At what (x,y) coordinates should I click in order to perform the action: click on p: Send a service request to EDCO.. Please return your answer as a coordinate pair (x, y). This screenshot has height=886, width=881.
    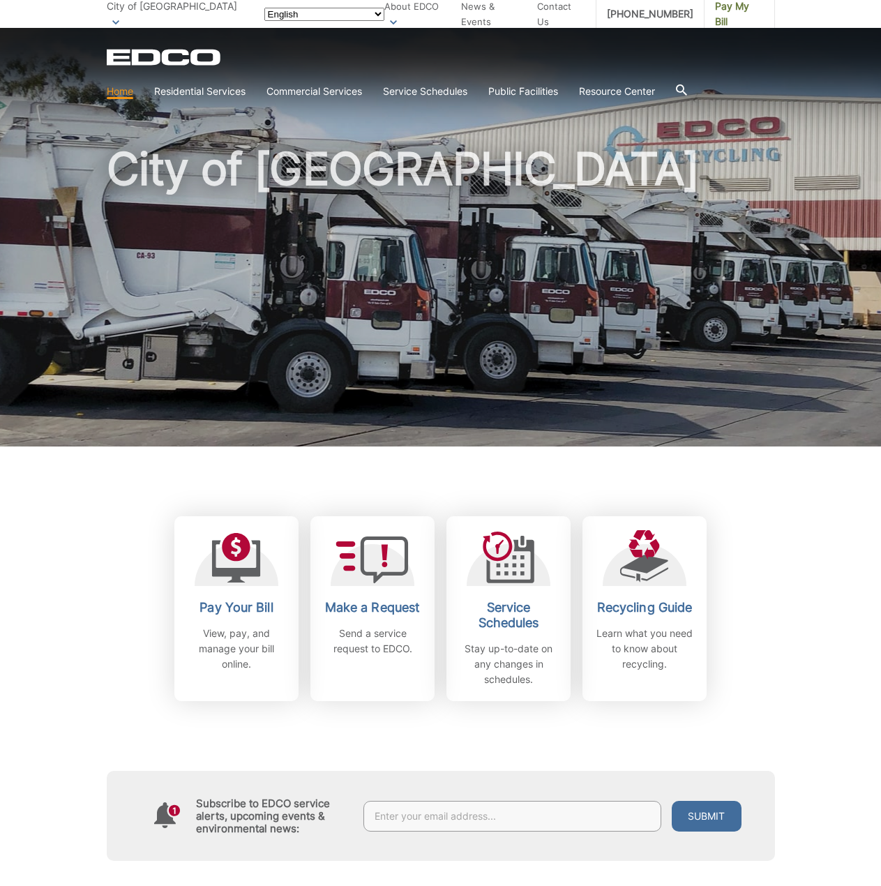
    Looking at the image, I should click on (373, 641).